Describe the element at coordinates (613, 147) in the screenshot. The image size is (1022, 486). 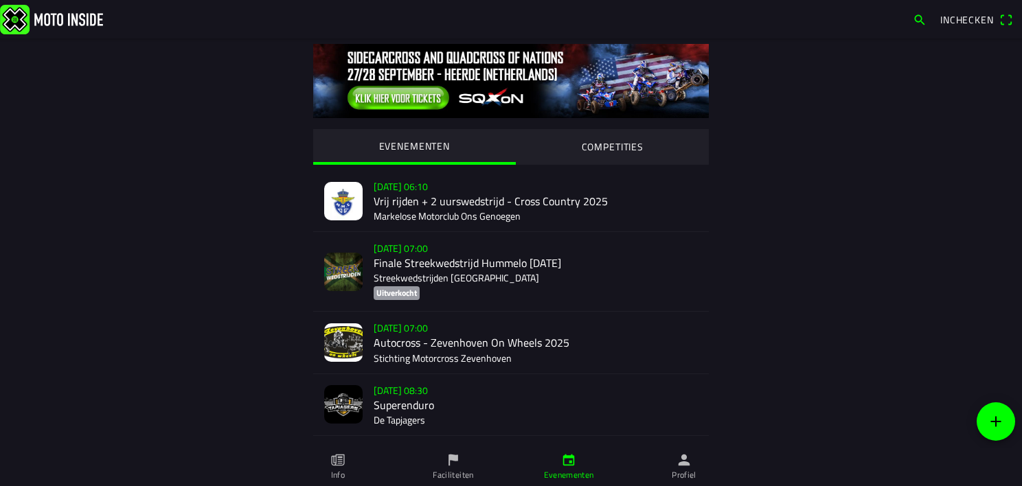
I see `ion-segment-button: COMPETITIES` at that location.